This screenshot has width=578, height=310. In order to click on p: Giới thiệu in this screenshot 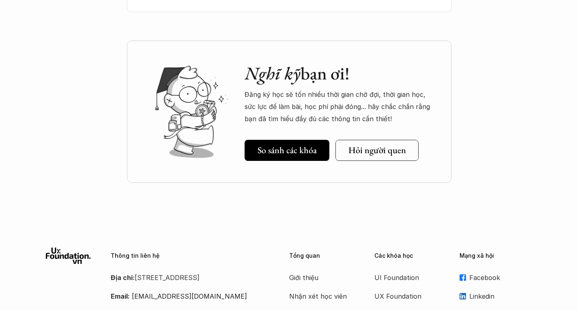, I will do `click(321, 278)`.